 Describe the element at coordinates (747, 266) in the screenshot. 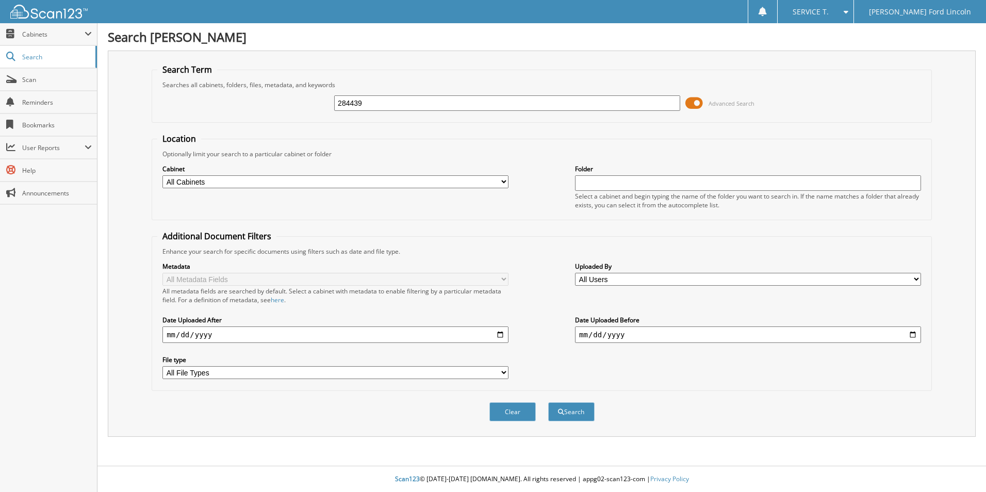

I see `label: Uploaded By` at that location.